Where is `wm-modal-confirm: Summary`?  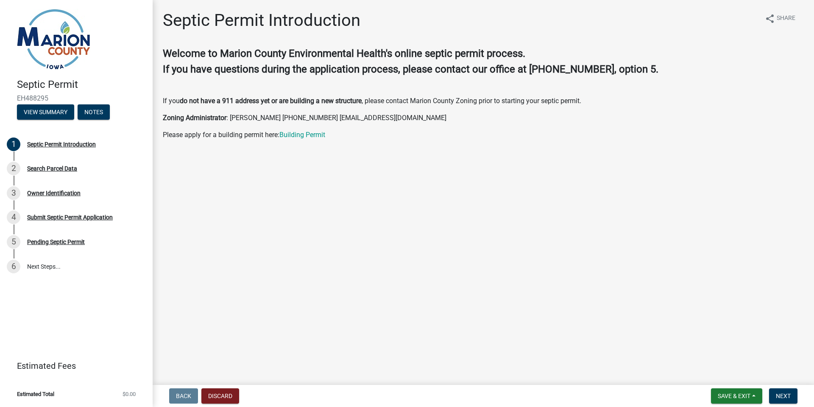
wm-modal-confirm: Summary is located at coordinates (45, 112).